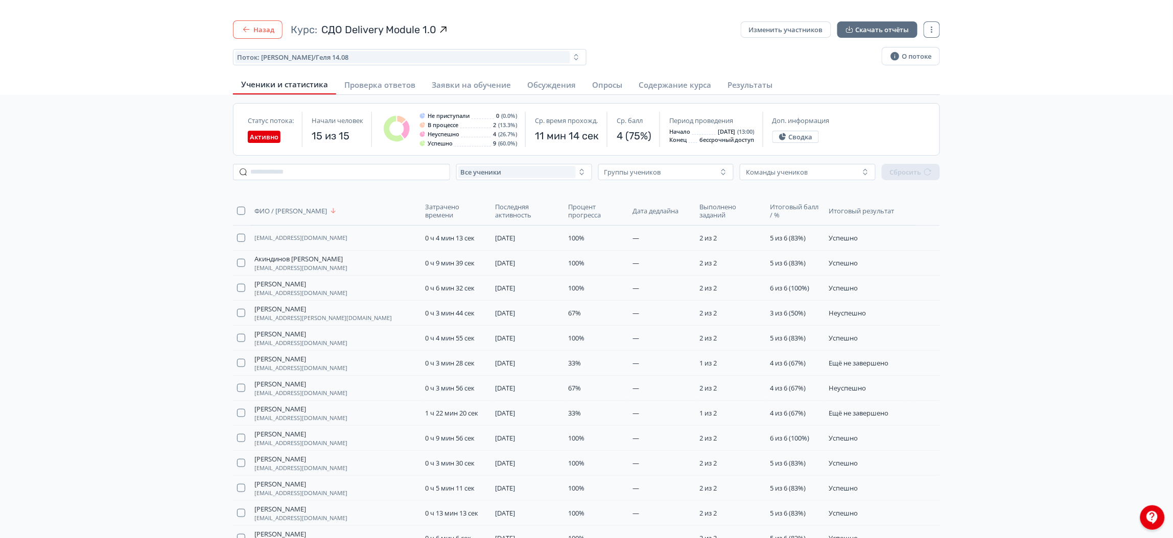 This screenshot has height=538, width=1173. Describe the element at coordinates (551, 85) in the screenshot. I see `span: Обсуждения` at that location.